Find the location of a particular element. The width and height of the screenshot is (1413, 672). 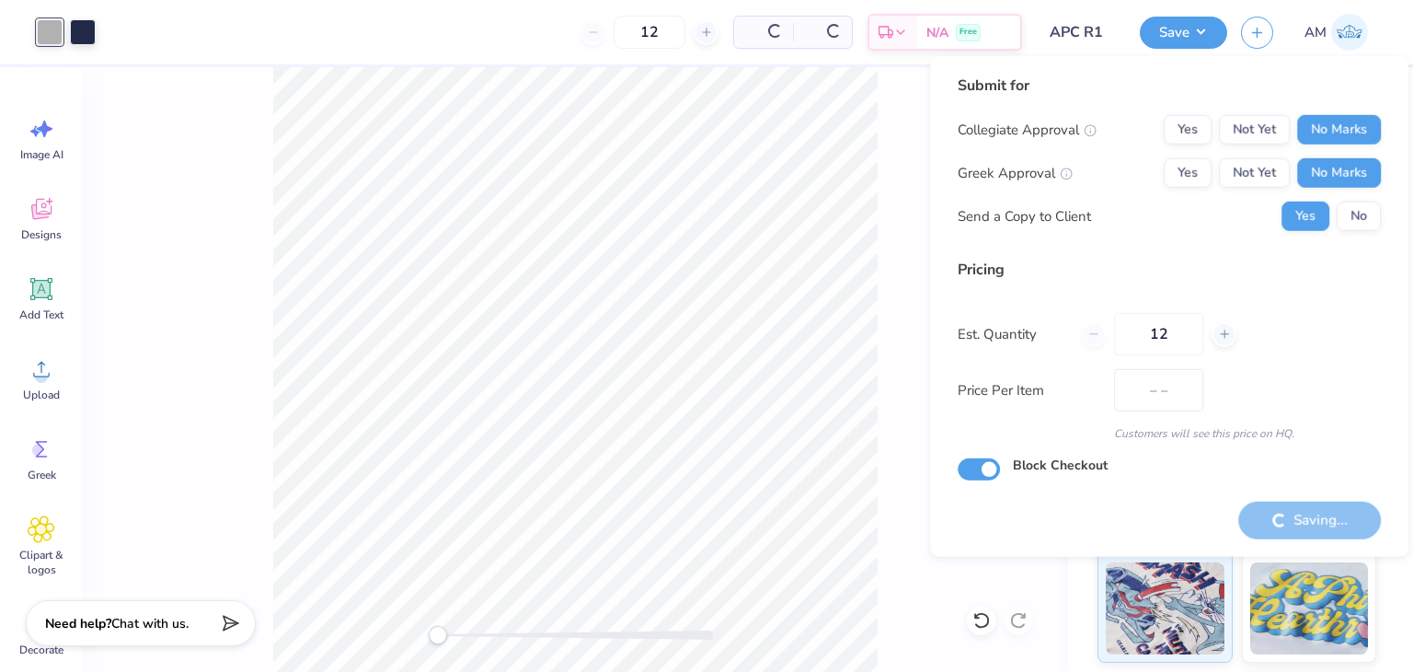

span: Chat with us. is located at coordinates (150, 623).